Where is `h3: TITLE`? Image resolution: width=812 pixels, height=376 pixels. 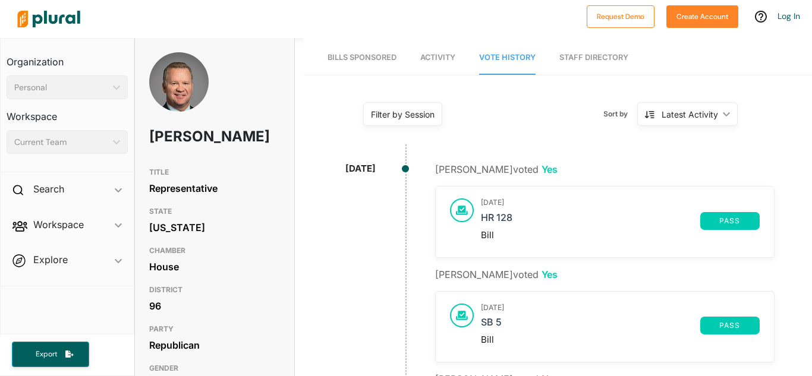 h3: TITLE is located at coordinates (215, 172).